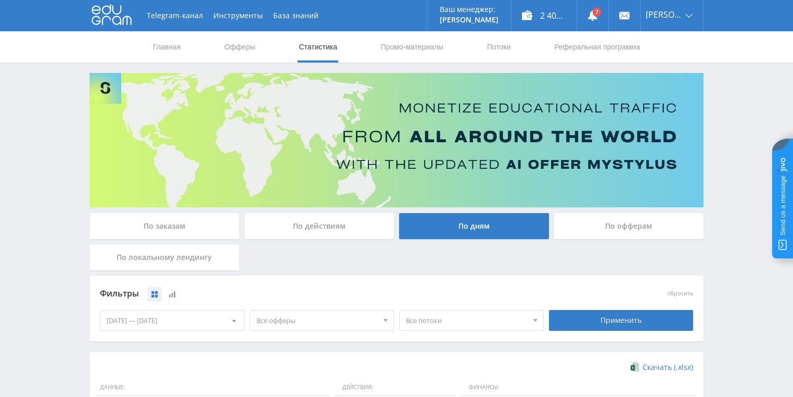 This screenshot has width=793, height=397. Describe the element at coordinates (499, 47) in the screenshot. I see `a: Потоки` at that location.